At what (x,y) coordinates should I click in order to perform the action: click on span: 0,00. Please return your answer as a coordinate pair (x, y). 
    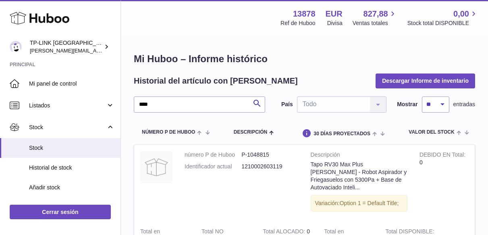
    Looking at the image, I should click on (461, 14).